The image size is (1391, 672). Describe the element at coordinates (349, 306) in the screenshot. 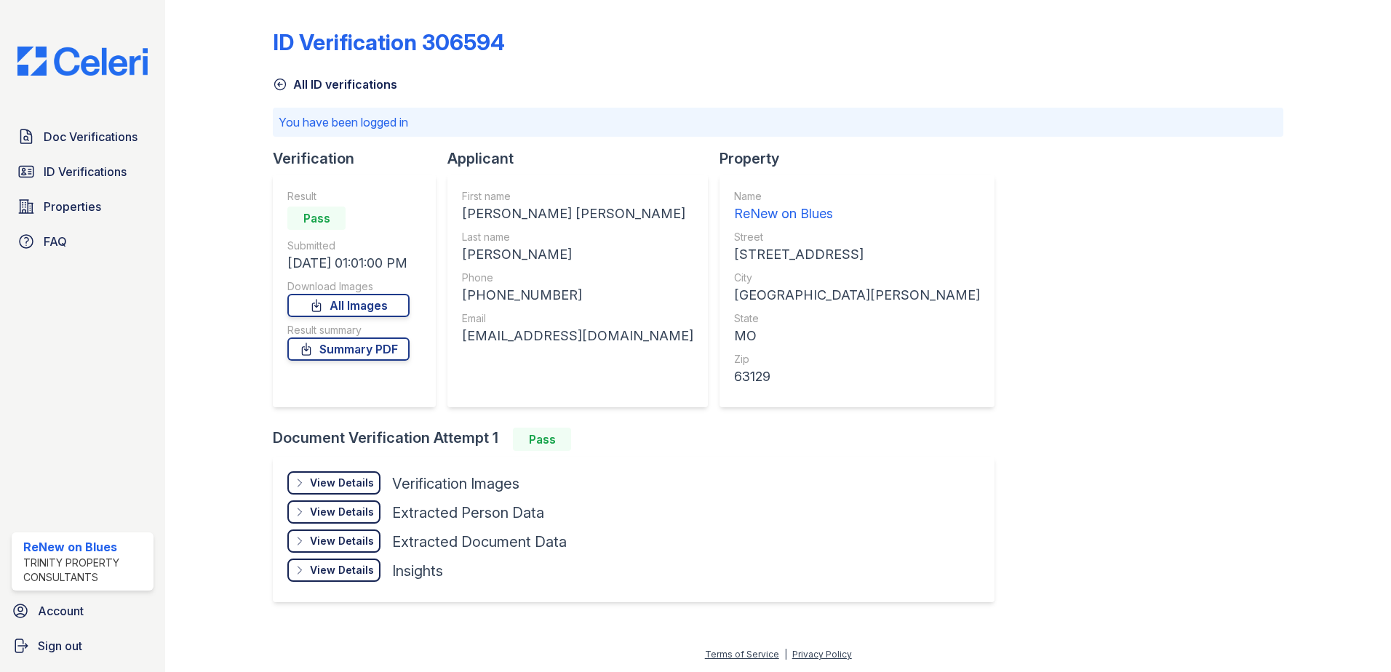

I see `a: All Images` at that location.